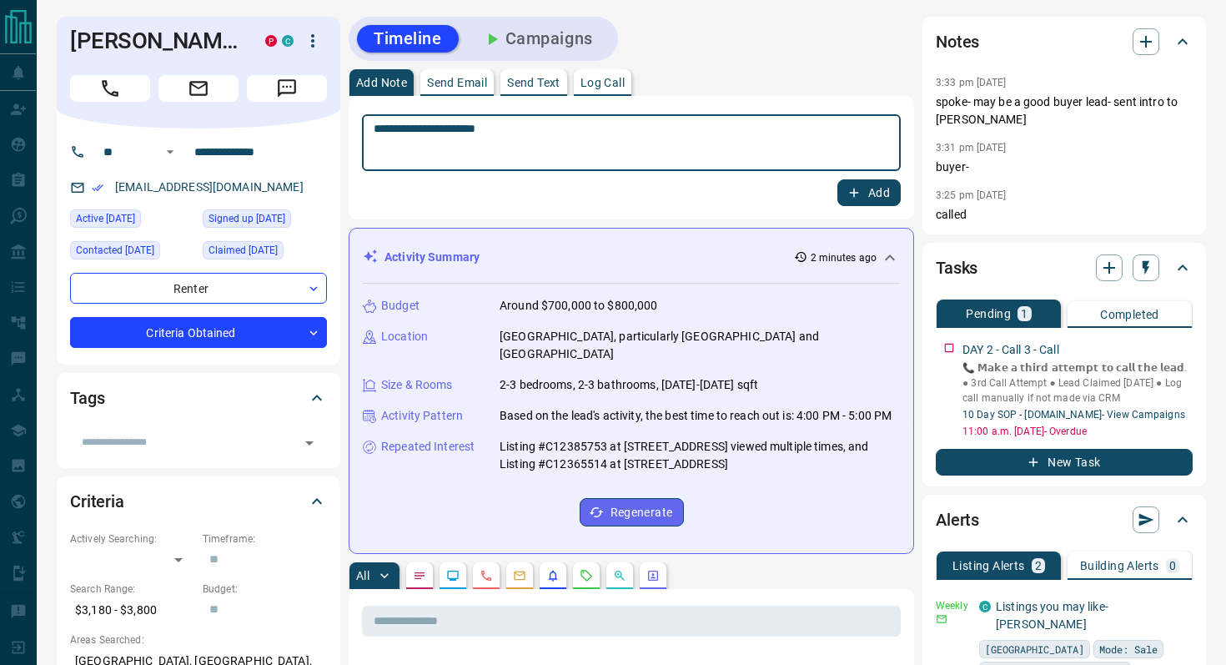  I want to click on p: Size & Rooms, so click(417, 385).